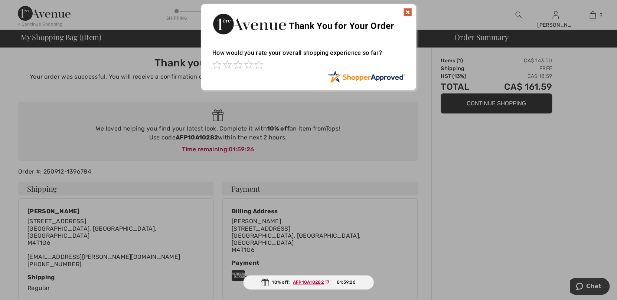 The width and height of the screenshot is (617, 300). Describe the element at coordinates (249, 24) in the screenshot. I see `img: Thank You for Your Order` at that location.